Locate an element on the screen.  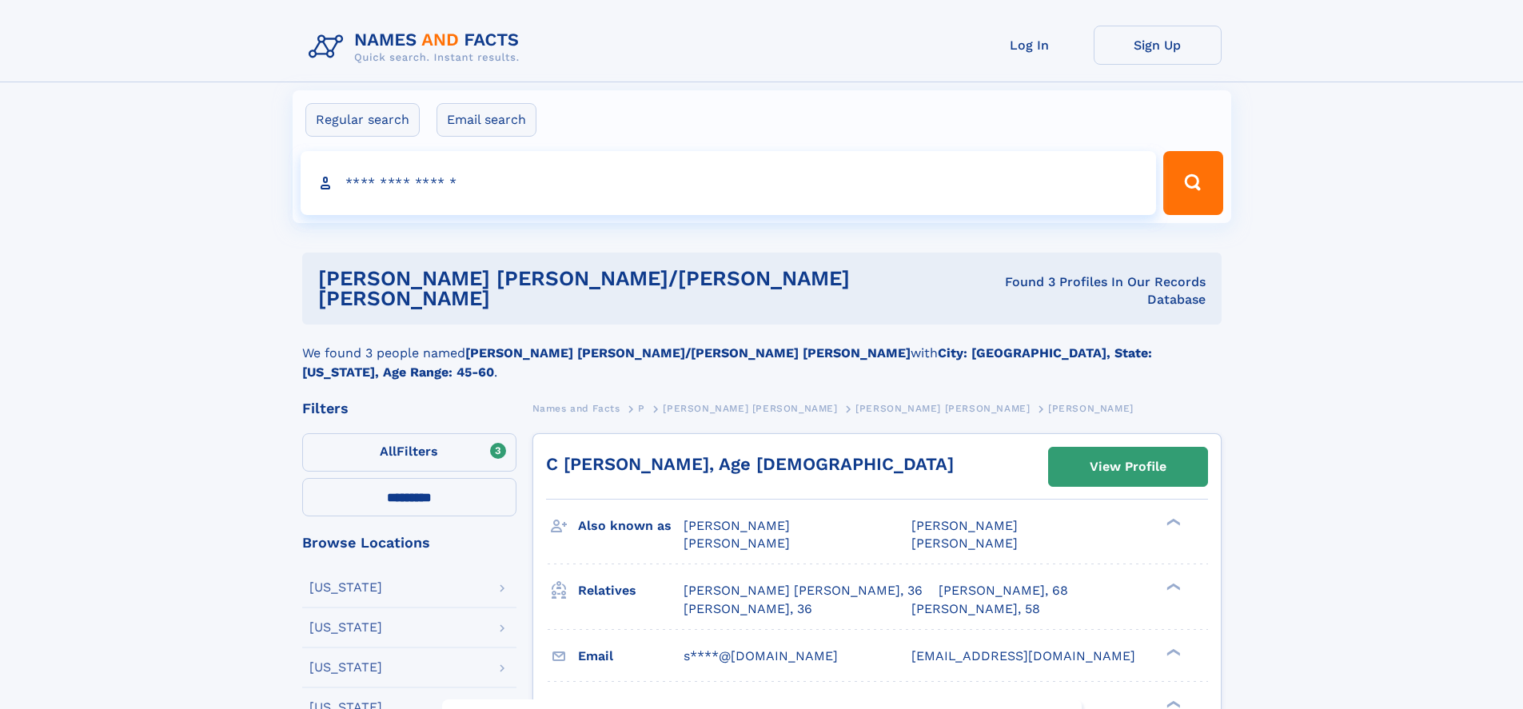
label: Email search is located at coordinates (486, 120).